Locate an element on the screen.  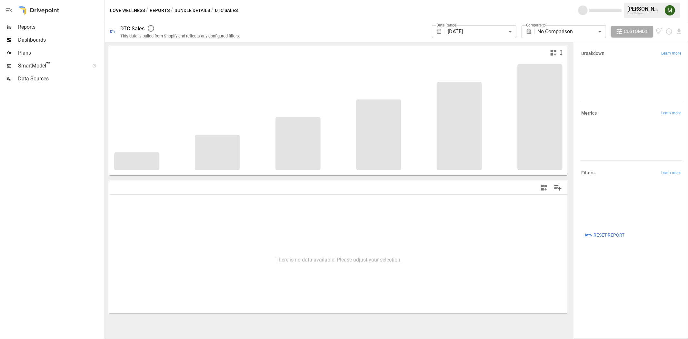
h6: Filters is located at coordinates (588, 173).